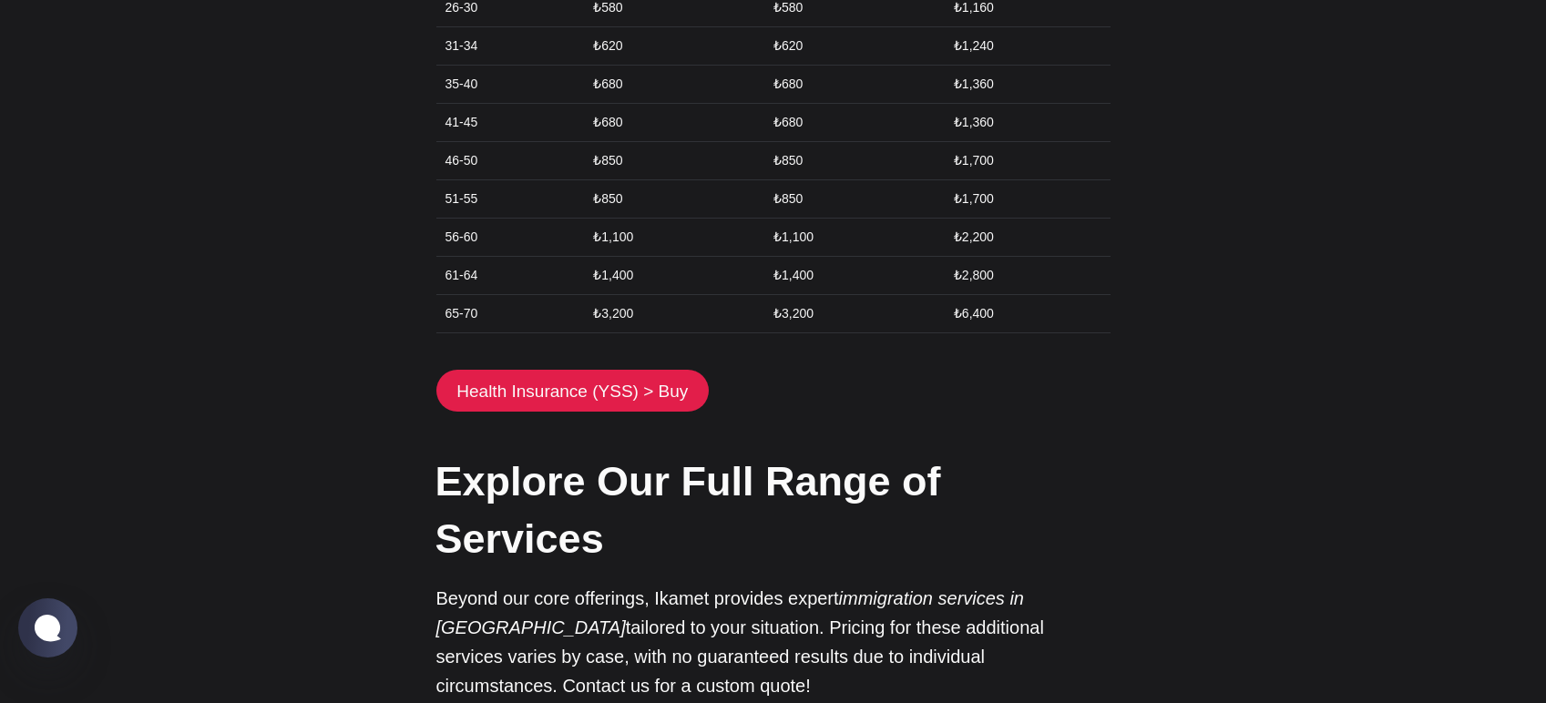 The width and height of the screenshot is (1546, 703). What do you see at coordinates (509, 199) in the screenshot?
I see `td: 51-55` at bounding box center [509, 199].